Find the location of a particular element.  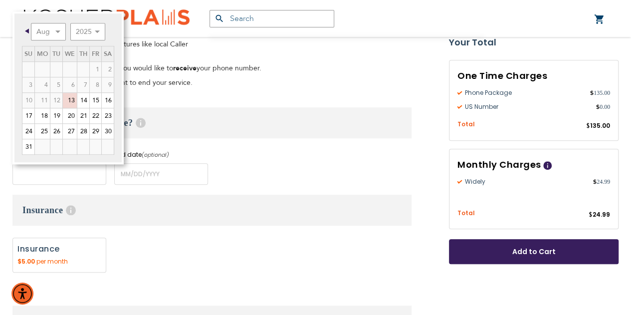

span: Thursday is located at coordinates (83, 54).